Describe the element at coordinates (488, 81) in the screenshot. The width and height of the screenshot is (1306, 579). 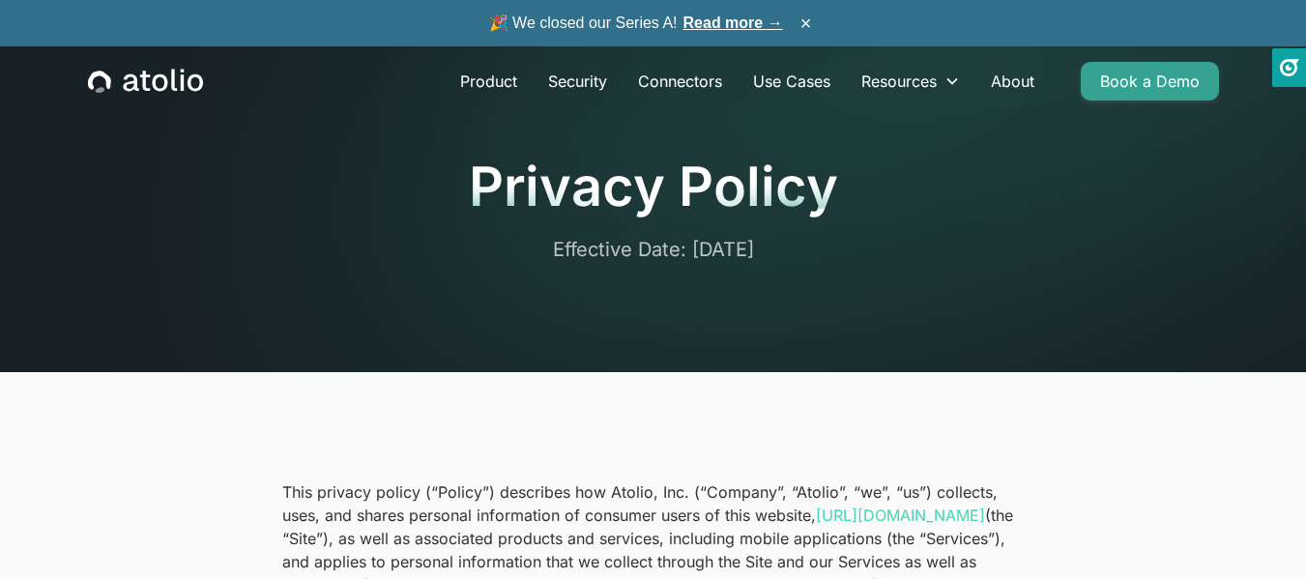
I see `a: Product` at that location.